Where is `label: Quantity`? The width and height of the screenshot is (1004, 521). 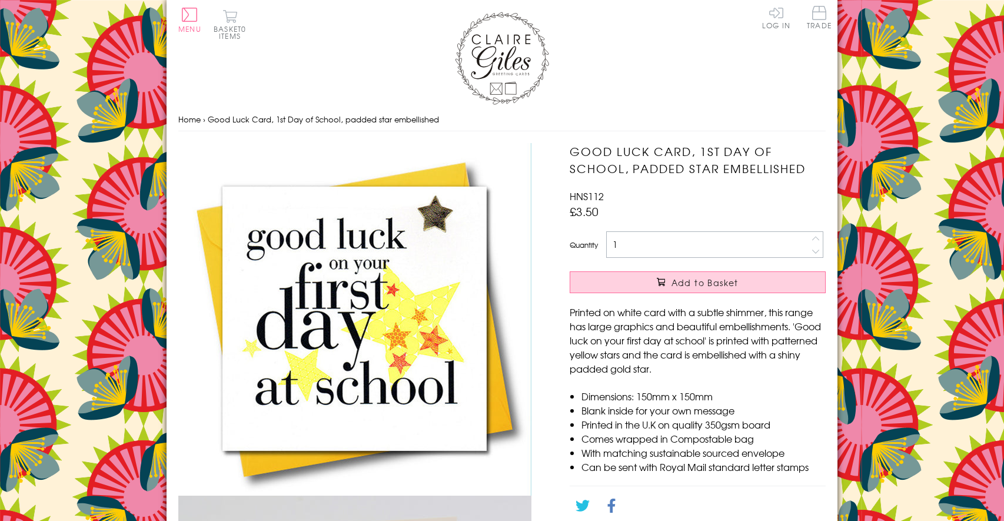 label: Quantity is located at coordinates (584, 245).